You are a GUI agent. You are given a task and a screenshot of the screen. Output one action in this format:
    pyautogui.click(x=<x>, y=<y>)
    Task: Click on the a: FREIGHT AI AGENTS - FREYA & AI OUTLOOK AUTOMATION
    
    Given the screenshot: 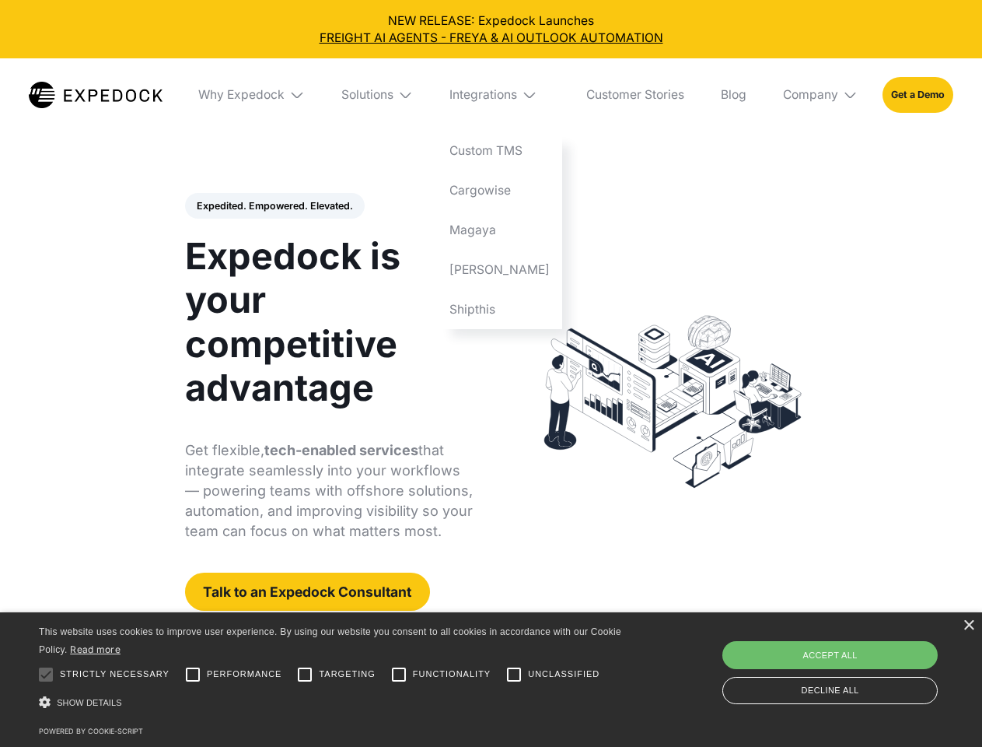 What is the action you would take?
    pyautogui.click(x=491, y=38)
    